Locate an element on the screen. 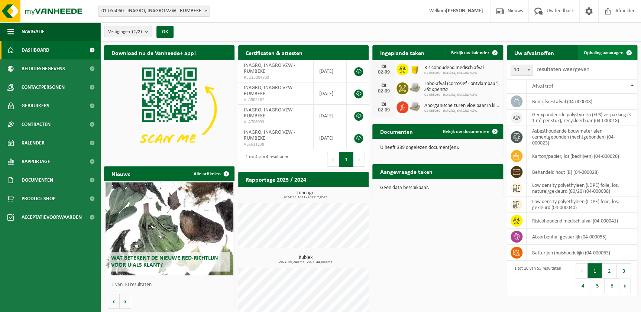 Image resolution: width=641 pixels, height=312 pixels. span: Acceptatievoorwaarden is located at coordinates (52, 217).